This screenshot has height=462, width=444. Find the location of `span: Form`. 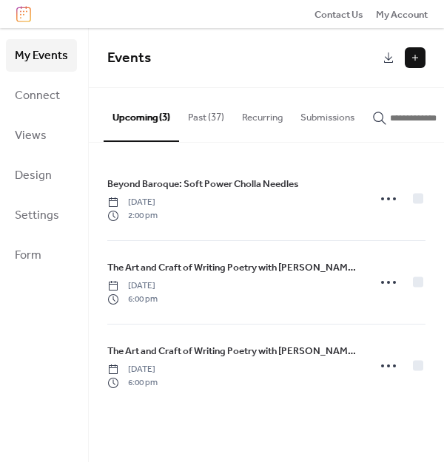

span: Form is located at coordinates (28, 256).